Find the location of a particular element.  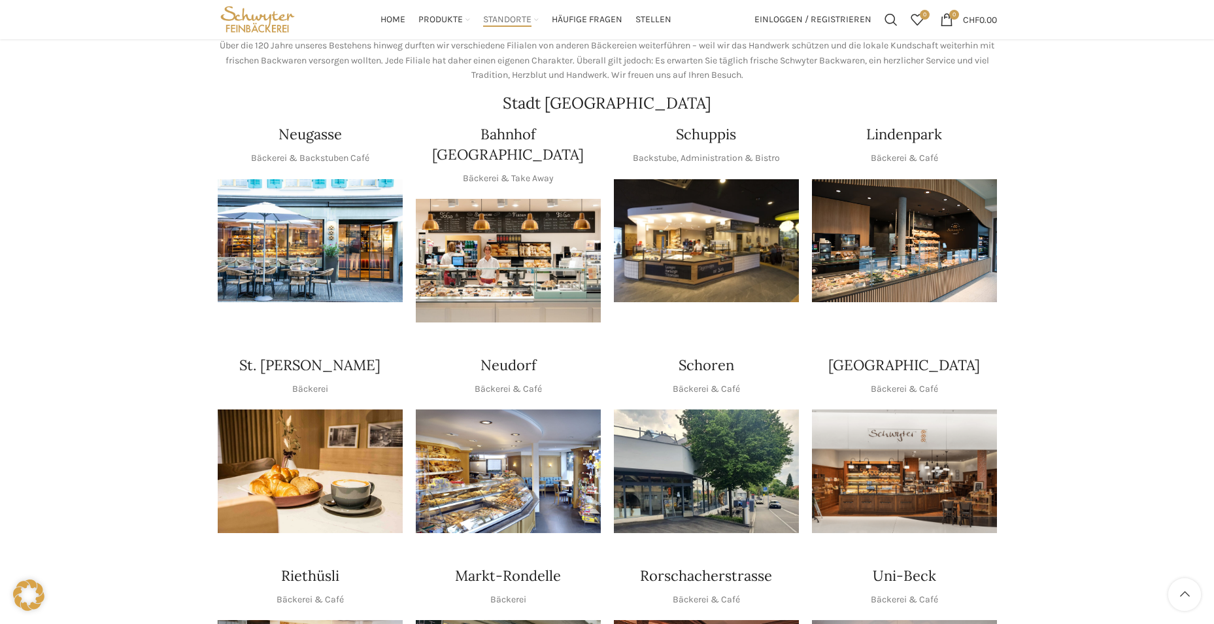

img: Neugasse is located at coordinates (310, 241).